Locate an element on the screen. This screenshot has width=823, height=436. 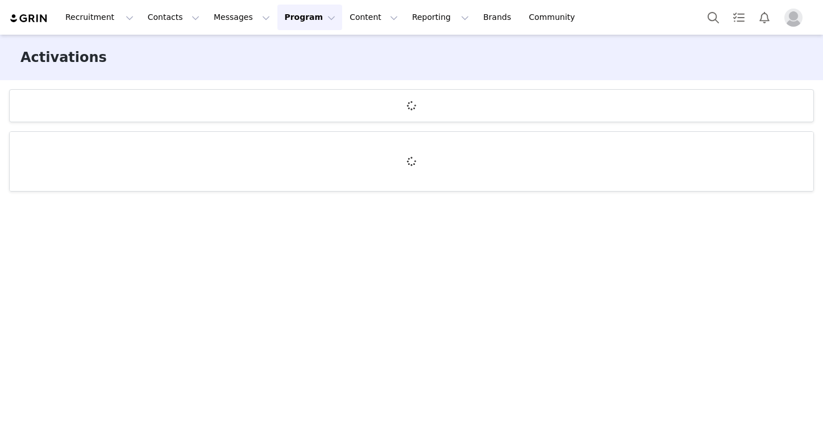
button: Recruitment is located at coordinates (99, 17).